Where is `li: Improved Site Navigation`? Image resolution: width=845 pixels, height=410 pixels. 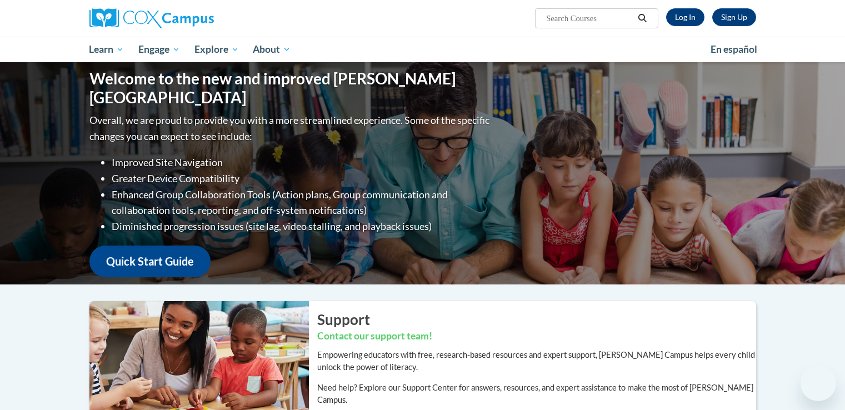 li: Improved Site Navigation is located at coordinates (302, 162).